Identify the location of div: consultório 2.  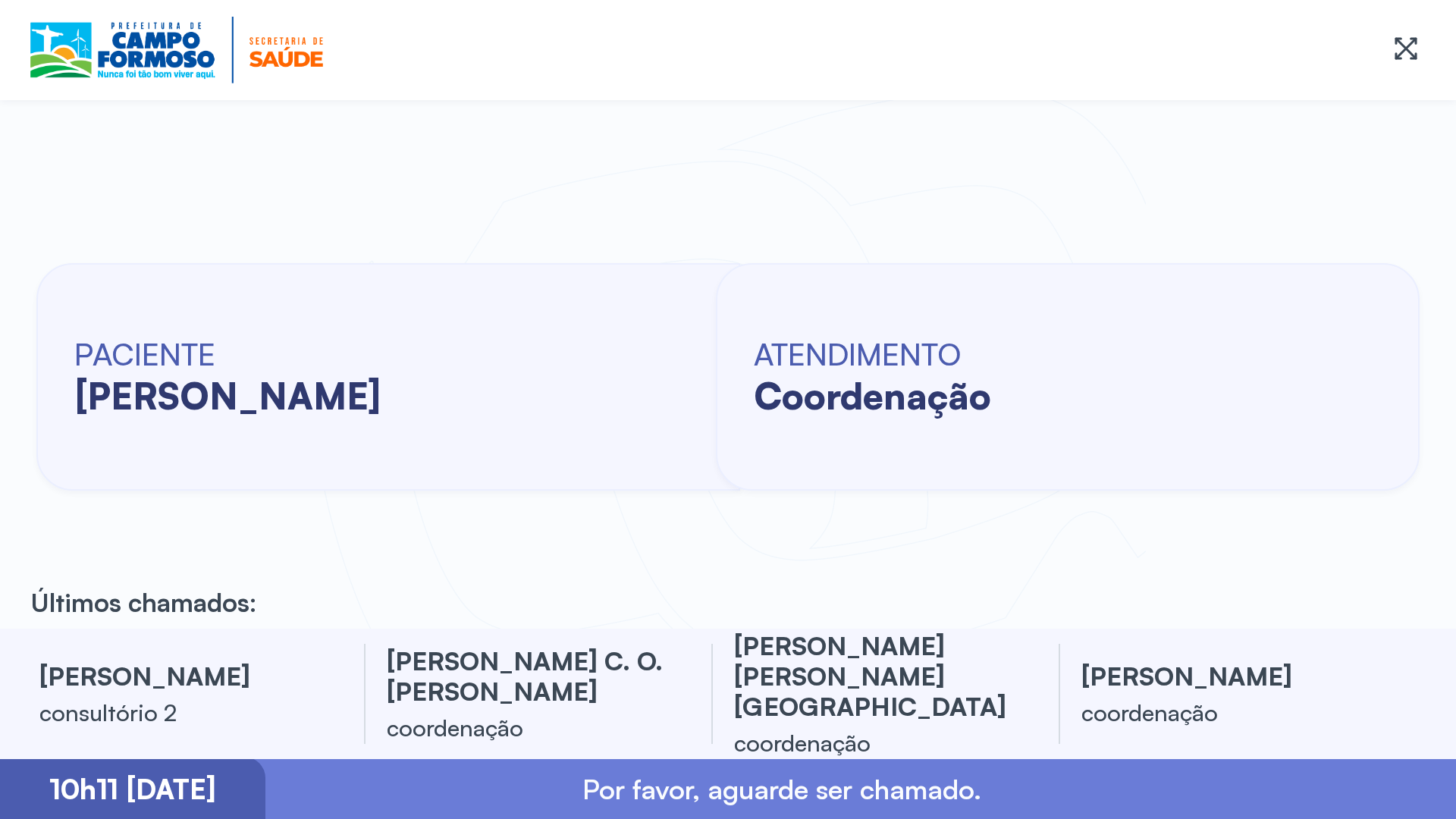
(184, 712).